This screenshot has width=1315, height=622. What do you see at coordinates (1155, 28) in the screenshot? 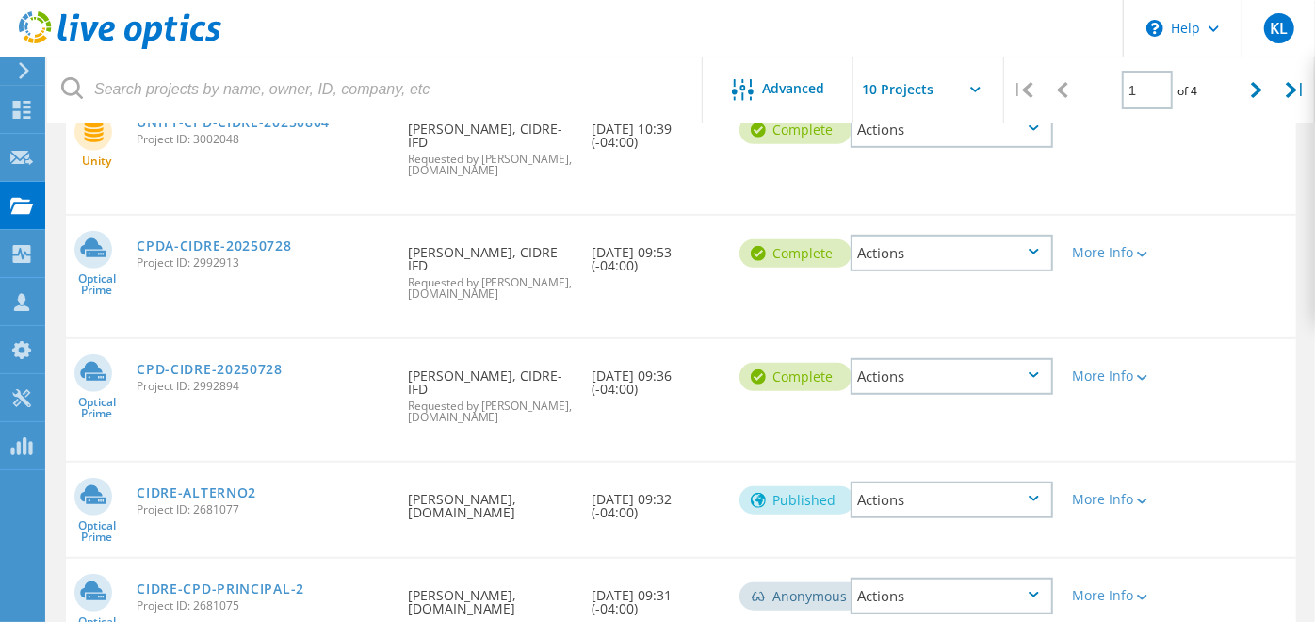
I see `svg: \n` at bounding box center [1155, 28].